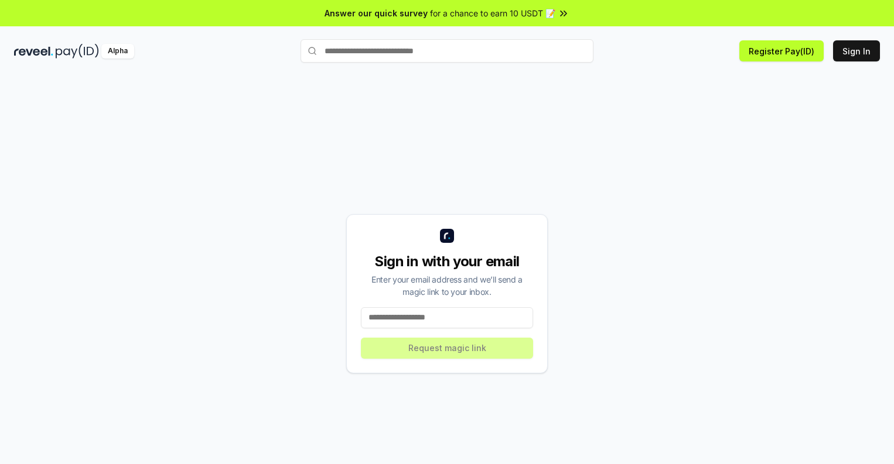 This screenshot has height=464, width=894. What do you see at coordinates (856, 51) in the screenshot?
I see `button: Sign In` at bounding box center [856, 51].